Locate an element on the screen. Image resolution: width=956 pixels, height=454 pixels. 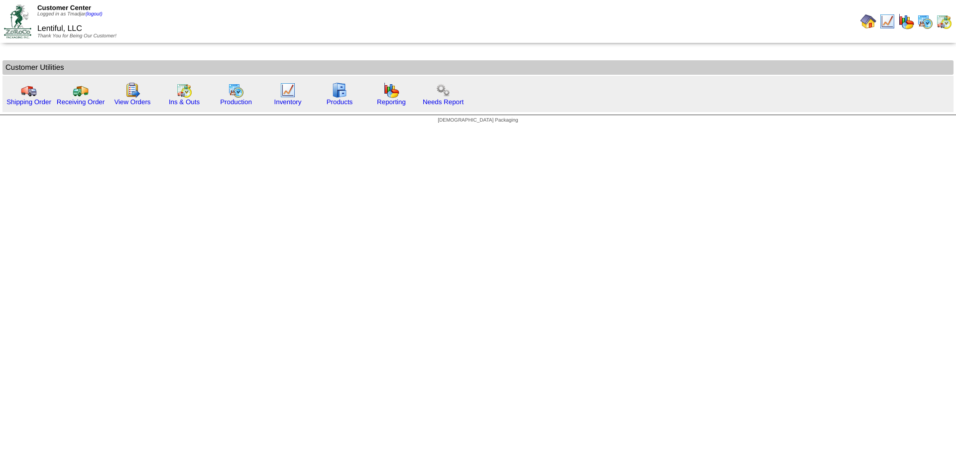
a: Reporting is located at coordinates (391, 102).